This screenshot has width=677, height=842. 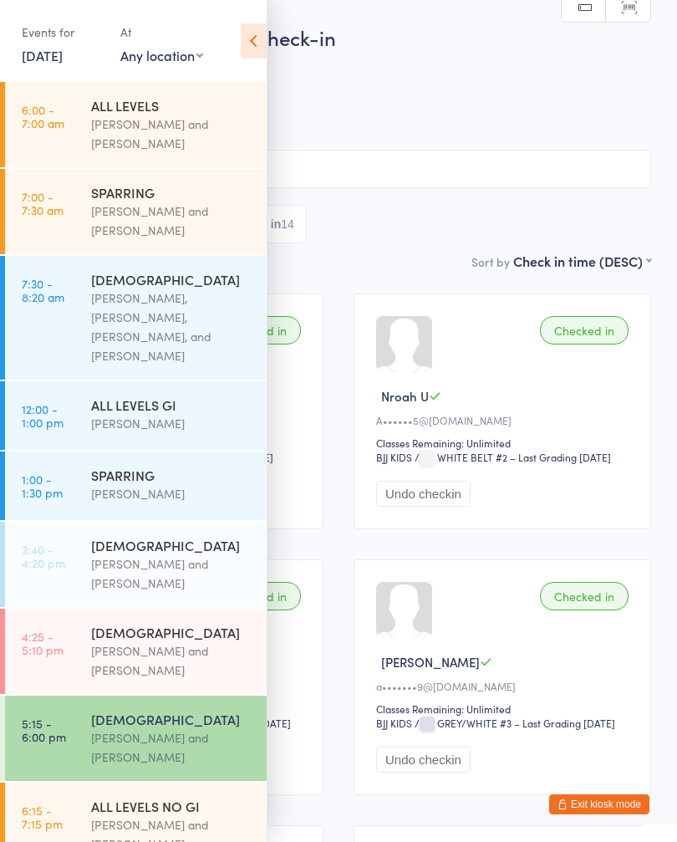 I want to click on time: 12:00 - 1:00 pm, so click(x=43, y=416).